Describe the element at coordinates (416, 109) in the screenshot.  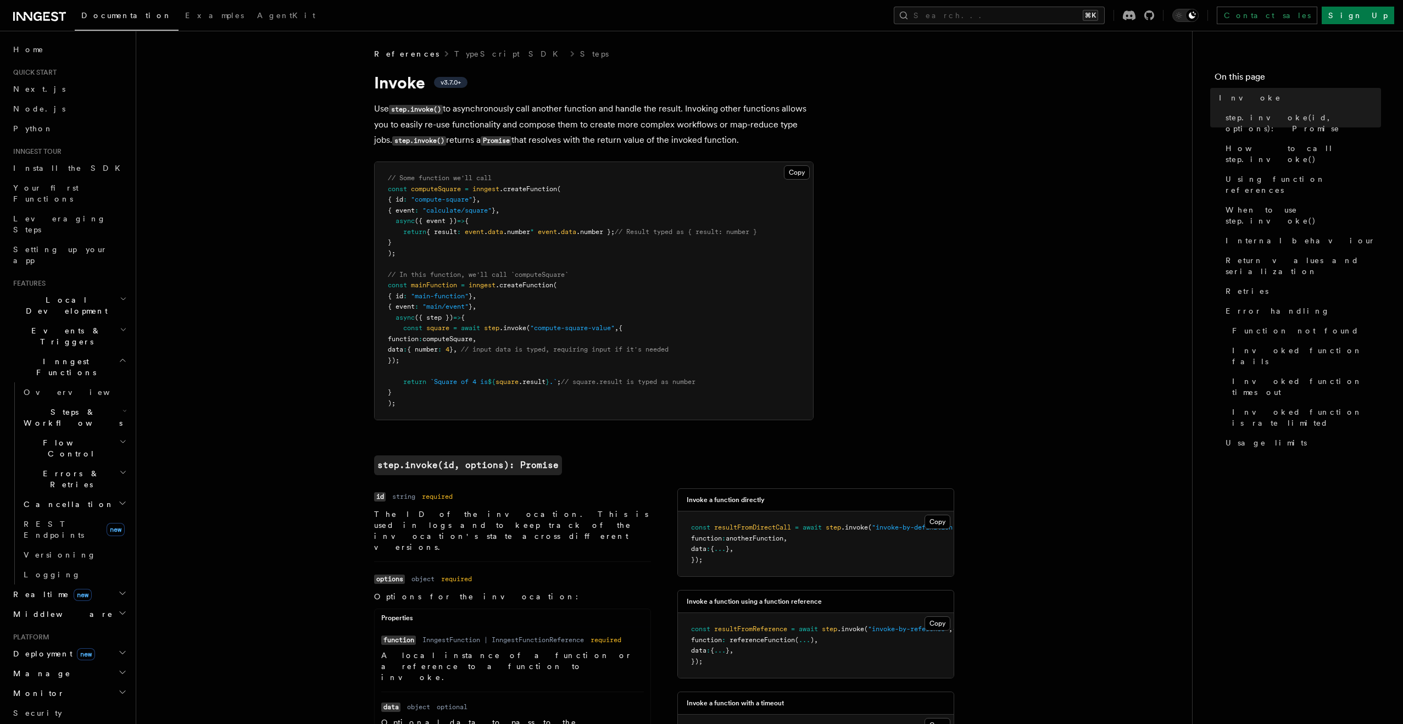
I see `code: step.invoke()` at that location.